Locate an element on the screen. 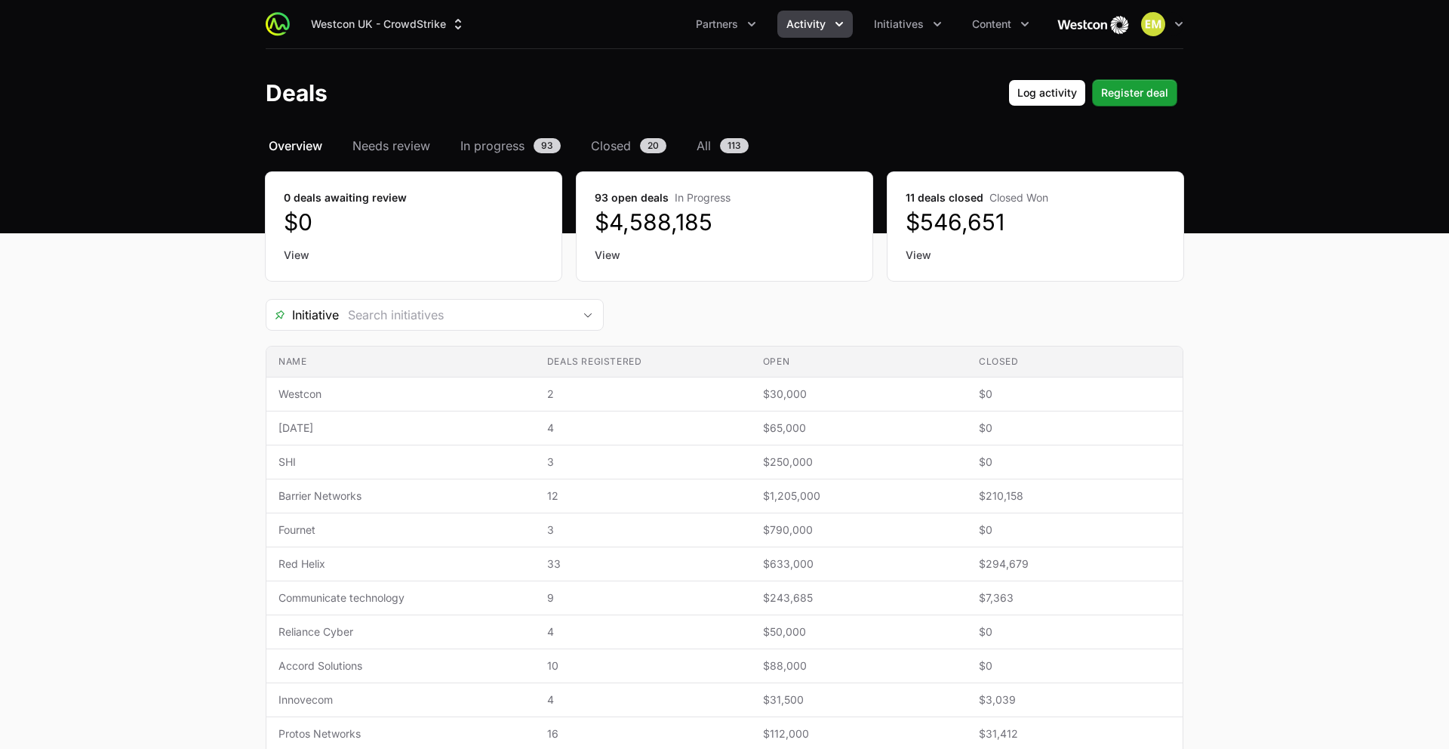 The height and width of the screenshot is (749, 1449). span: $65,000 is located at coordinates (859, 428).